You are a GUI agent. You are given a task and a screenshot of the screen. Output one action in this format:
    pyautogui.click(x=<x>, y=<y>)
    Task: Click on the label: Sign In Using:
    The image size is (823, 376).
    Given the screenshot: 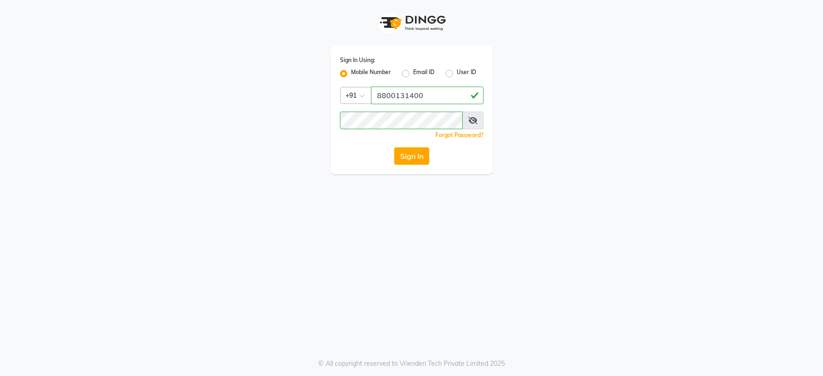 What is the action you would take?
    pyautogui.click(x=357, y=60)
    